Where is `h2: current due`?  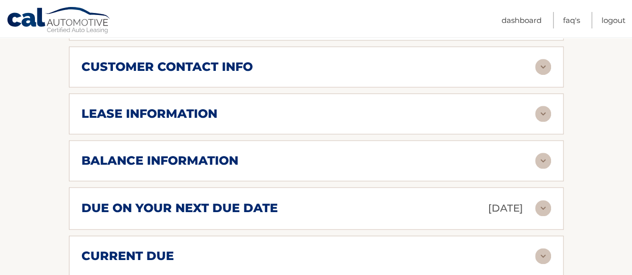 h2: current due is located at coordinates (127, 256).